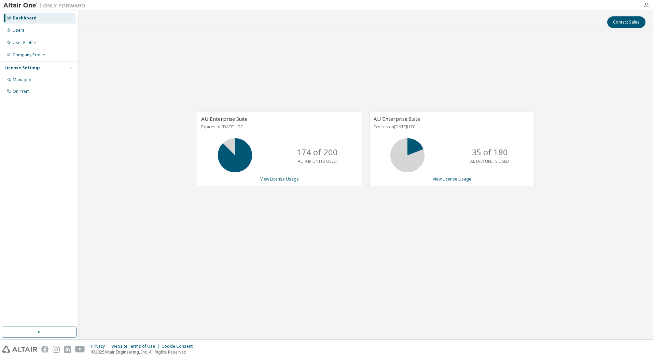  What do you see at coordinates (46, 5) in the screenshot?
I see `img: Altair One` at bounding box center [46, 5].